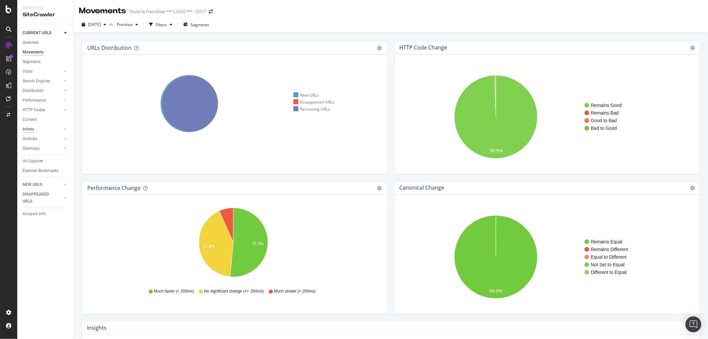  Describe the element at coordinates (422, 187) in the screenshot. I see `h4: Canonical Change` at that location.